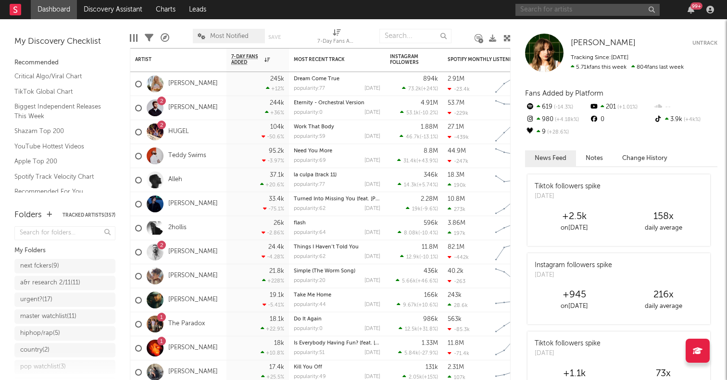  What do you see at coordinates (337, 247) in the screenshot?
I see `div: Things I Haven’t Told You` at bounding box center [337, 247].